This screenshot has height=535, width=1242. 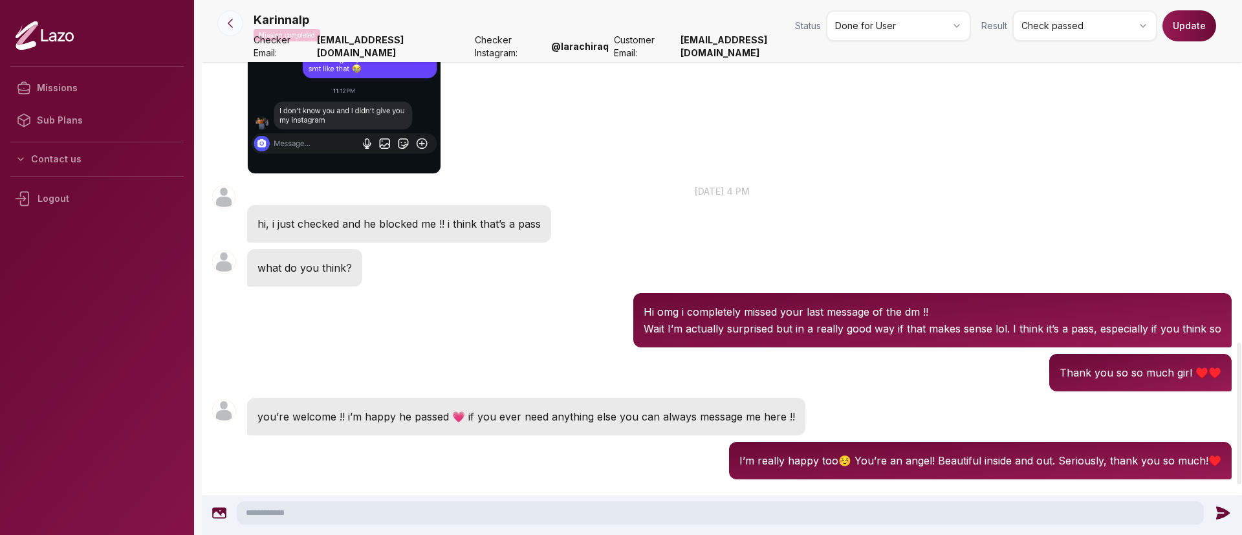 What do you see at coordinates (305, 268) in the screenshot?
I see `p: what do you think?` at bounding box center [305, 268].